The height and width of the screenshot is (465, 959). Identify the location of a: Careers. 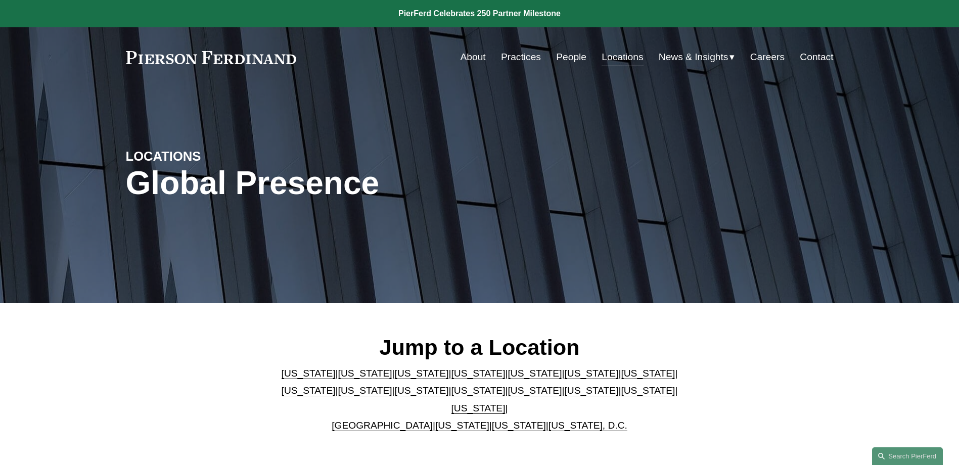
(767, 57).